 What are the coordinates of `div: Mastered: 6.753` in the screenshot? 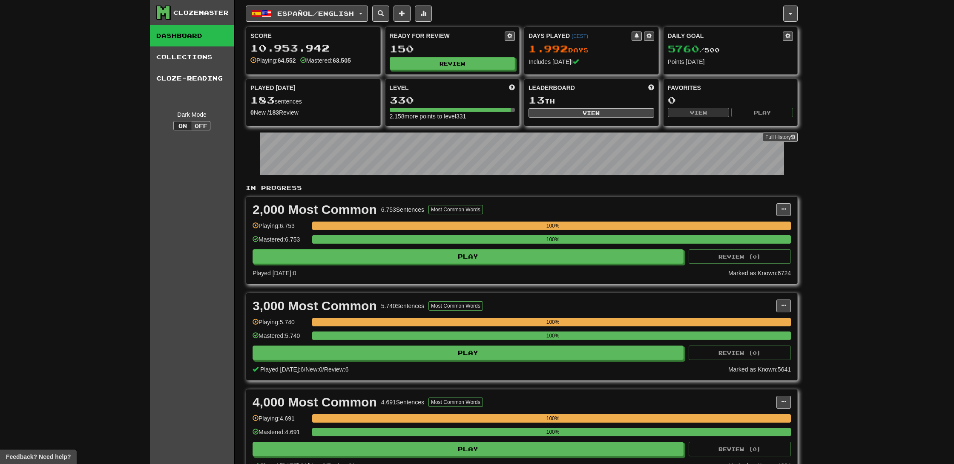 It's located at (280, 242).